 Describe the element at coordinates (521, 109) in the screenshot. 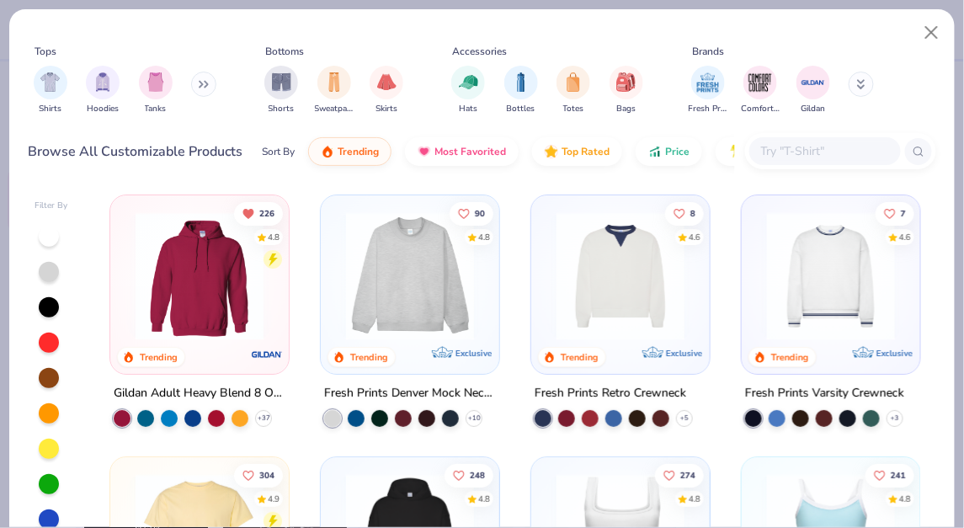

I see `span: Bottles` at that location.